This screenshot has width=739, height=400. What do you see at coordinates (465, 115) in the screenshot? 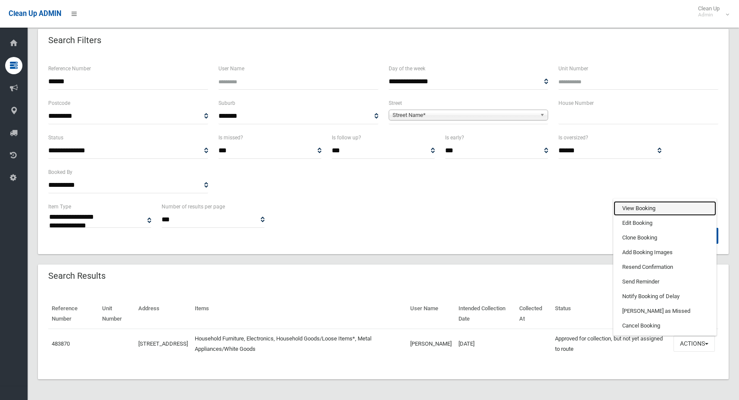
I see `span: Street Name*` at bounding box center [465, 115].